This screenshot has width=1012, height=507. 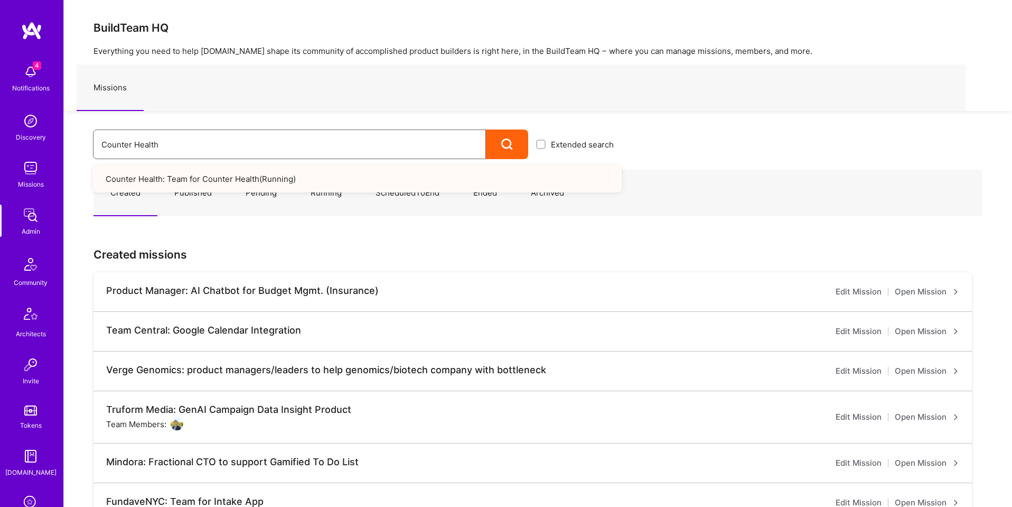 I want to click on img: Architects, so click(x=31, y=315).